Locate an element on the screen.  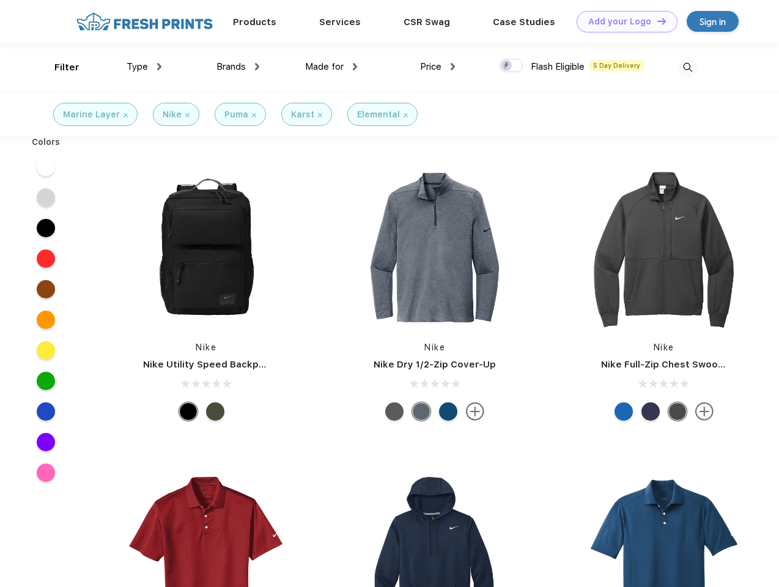
span: Flash Eligible is located at coordinates (558, 67).